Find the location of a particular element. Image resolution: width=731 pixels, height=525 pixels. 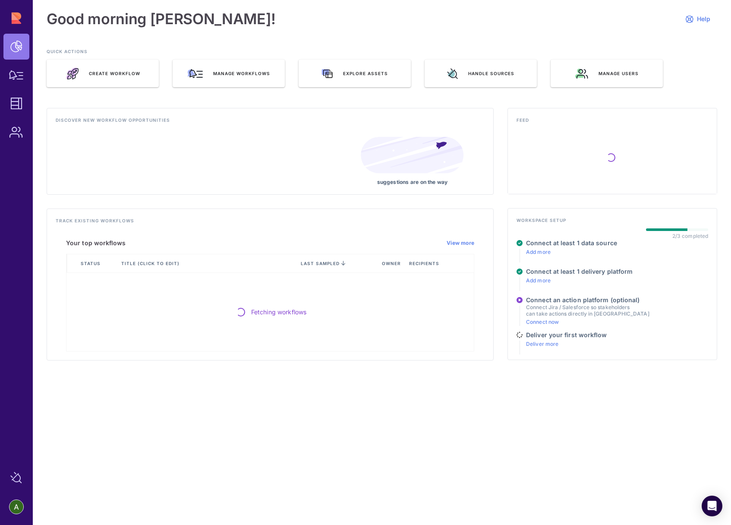

img: account-photo is located at coordinates (16, 507).